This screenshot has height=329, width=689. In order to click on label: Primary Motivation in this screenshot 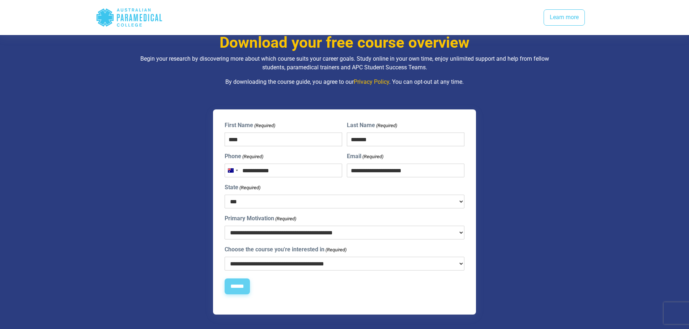, I will do `click(260, 219)`.